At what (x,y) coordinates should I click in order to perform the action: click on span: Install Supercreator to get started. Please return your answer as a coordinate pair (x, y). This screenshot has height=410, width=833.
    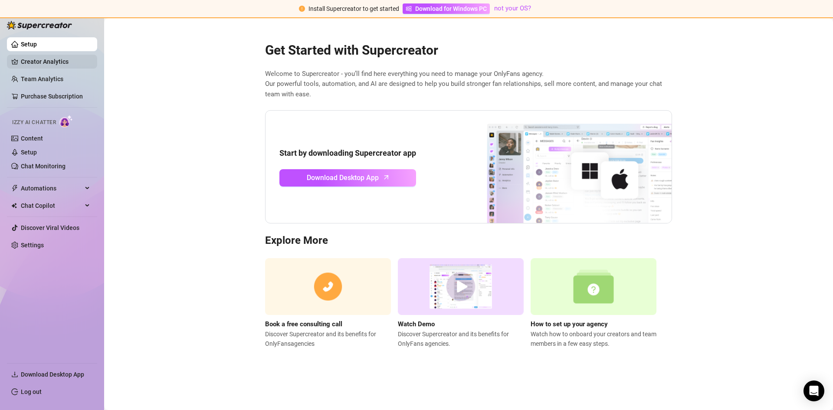
    Looking at the image, I should click on (354, 9).